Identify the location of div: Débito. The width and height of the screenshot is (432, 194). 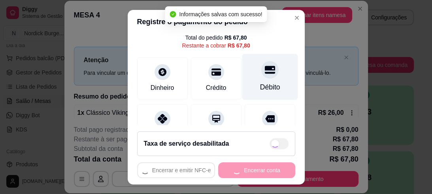
(270, 87).